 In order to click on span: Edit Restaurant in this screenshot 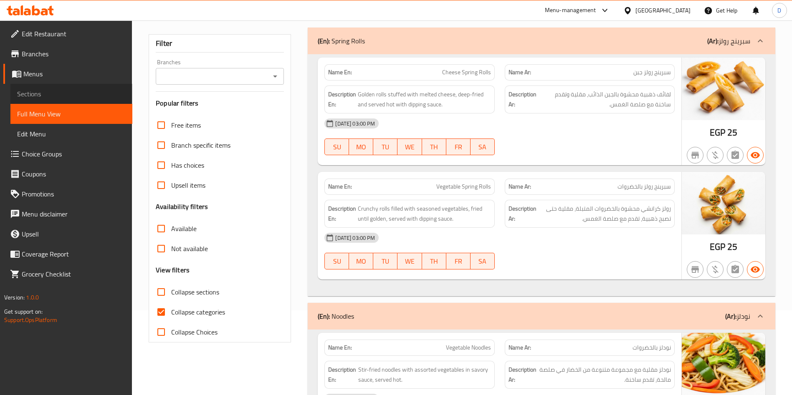, I will do `click(73, 34)`.